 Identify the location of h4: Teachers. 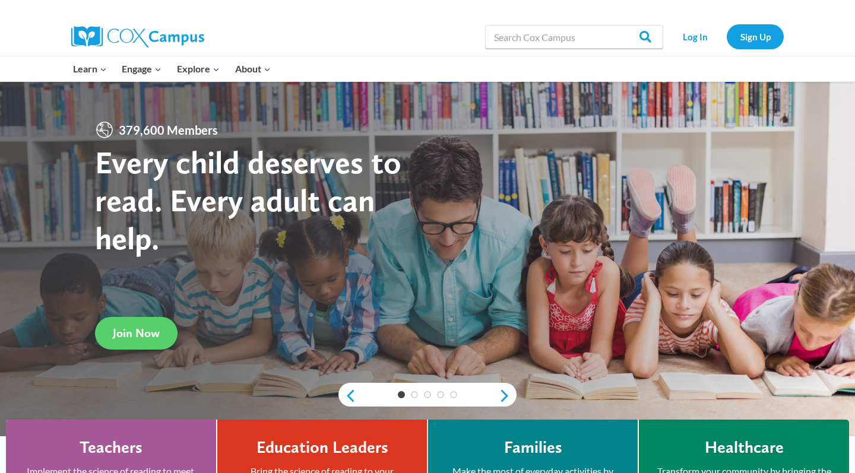
(111, 447).